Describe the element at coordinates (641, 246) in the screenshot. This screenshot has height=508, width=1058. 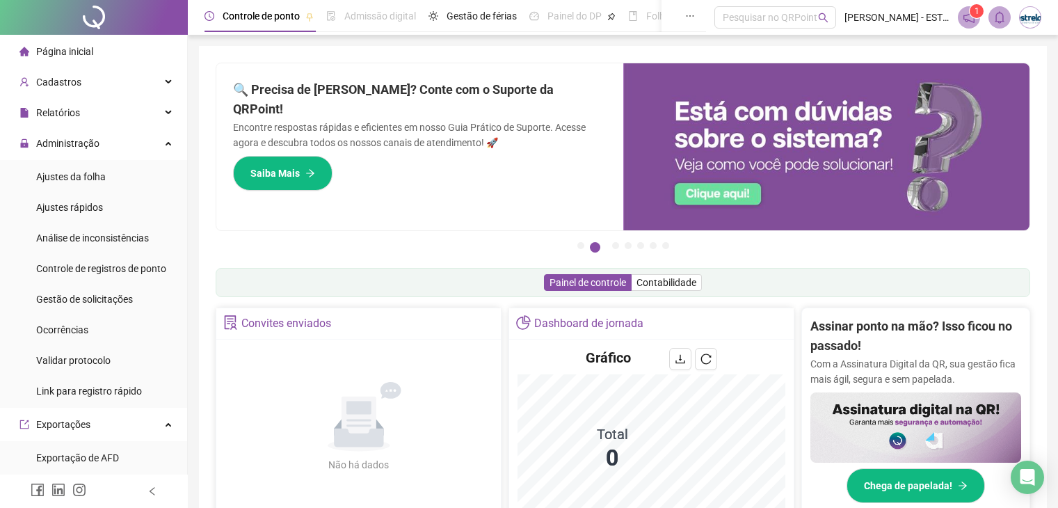
I see `button: 5` at that location.